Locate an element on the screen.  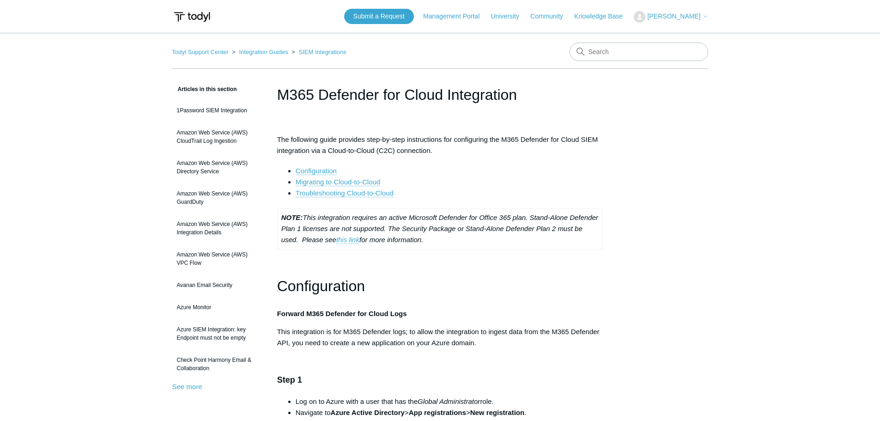
span: Articles in this section is located at coordinates (205, 89).